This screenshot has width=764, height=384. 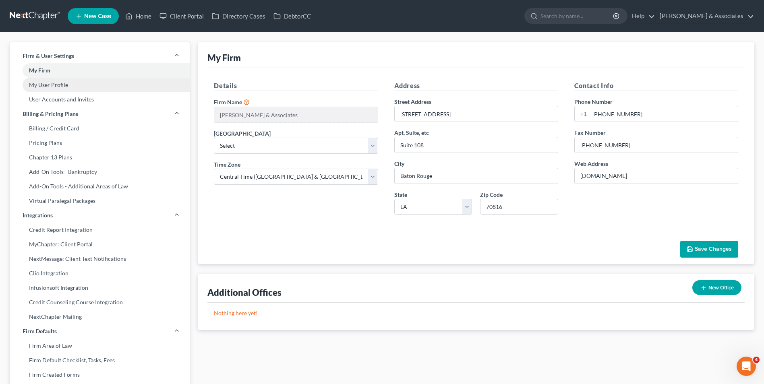 I want to click on a: Home, so click(x=138, y=16).